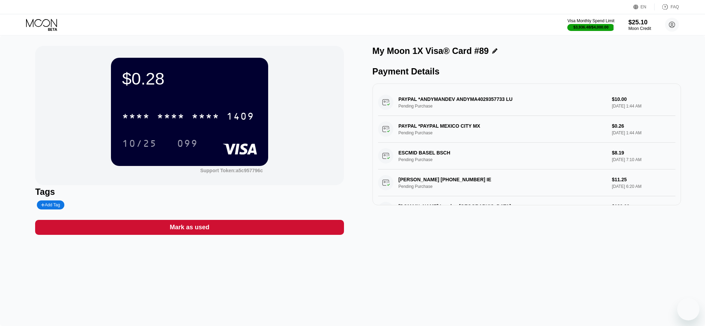 This screenshot has height=326, width=705. What do you see at coordinates (591, 25) in the screenshot?
I see `div: Visa Monthly Spend Limit$3,936.48/$4,000.00` at bounding box center [591, 25].